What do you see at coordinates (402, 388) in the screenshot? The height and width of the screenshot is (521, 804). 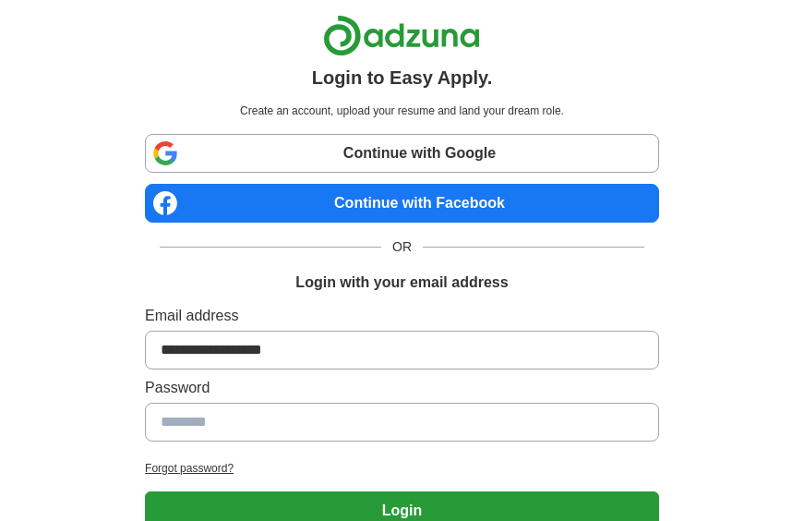 I see `label: Password` at bounding box center [402, 388].